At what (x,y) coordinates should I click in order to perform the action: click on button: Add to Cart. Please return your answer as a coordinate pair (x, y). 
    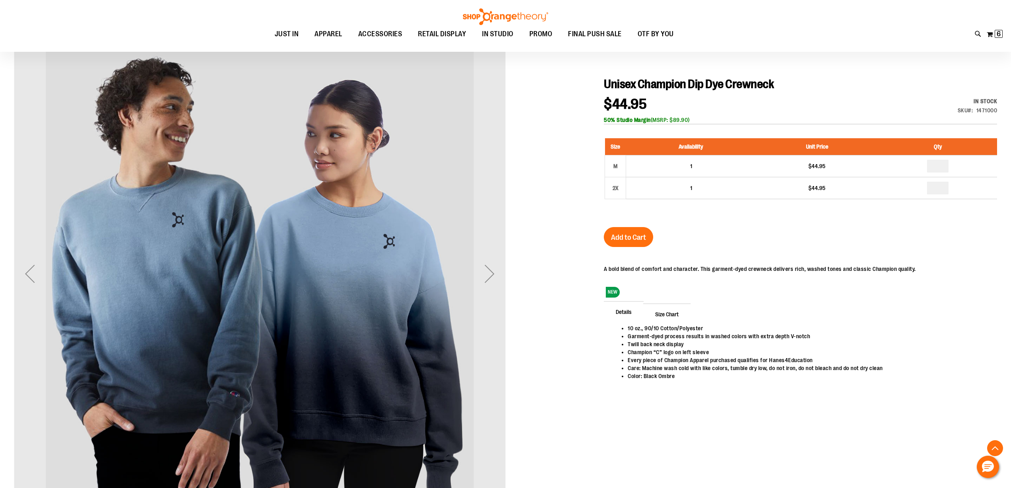
    Looking at the image, I should click on (629, 237).